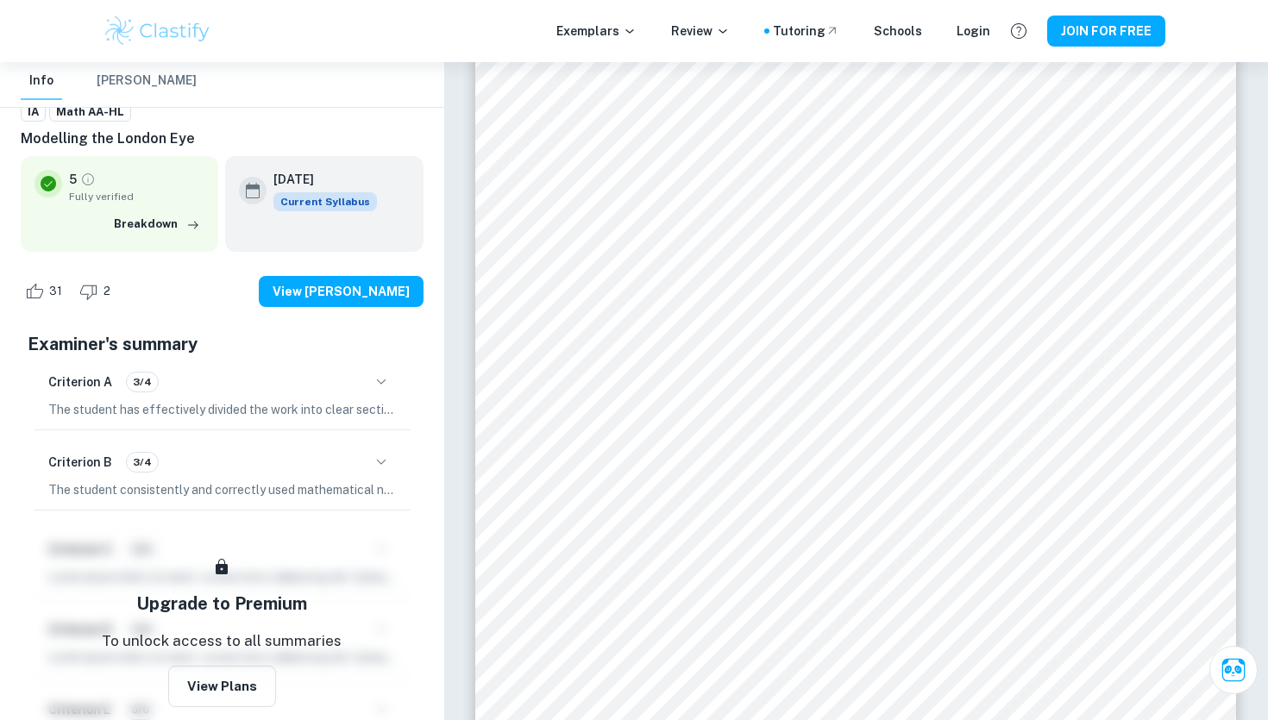 This screenshot has width=1268, height=720. What do you see at coordinates (46, 292) in the screenshot?
I see `div: Like` at bounding box center [46, 292].